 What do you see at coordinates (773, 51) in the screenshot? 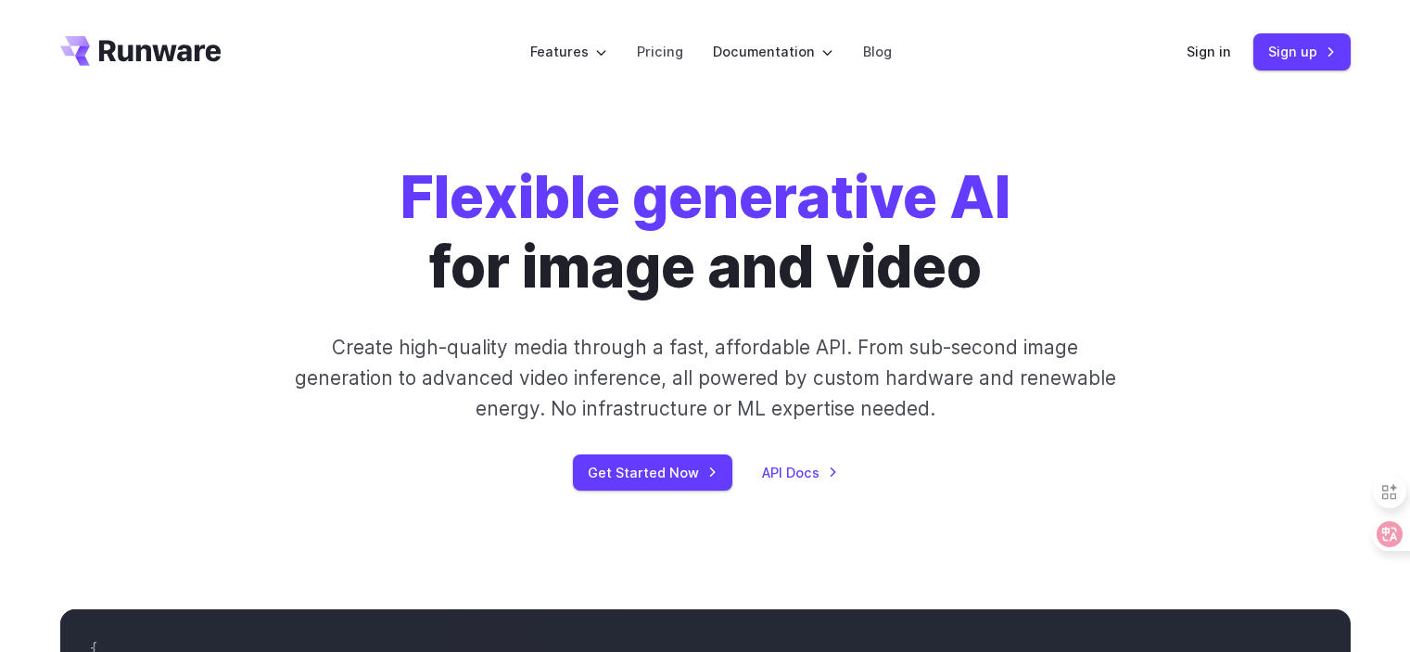
I see `label: Documentation` at bounding box center [773, 51].